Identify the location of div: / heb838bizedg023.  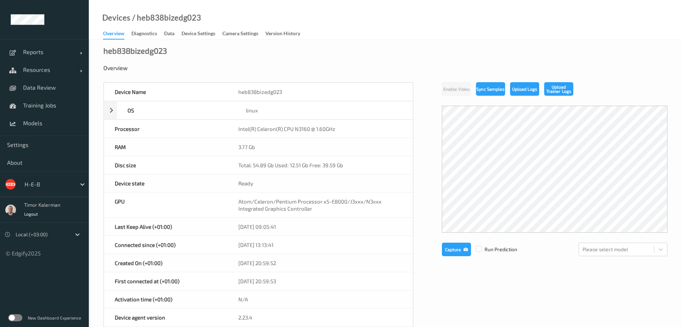
(166, 18).